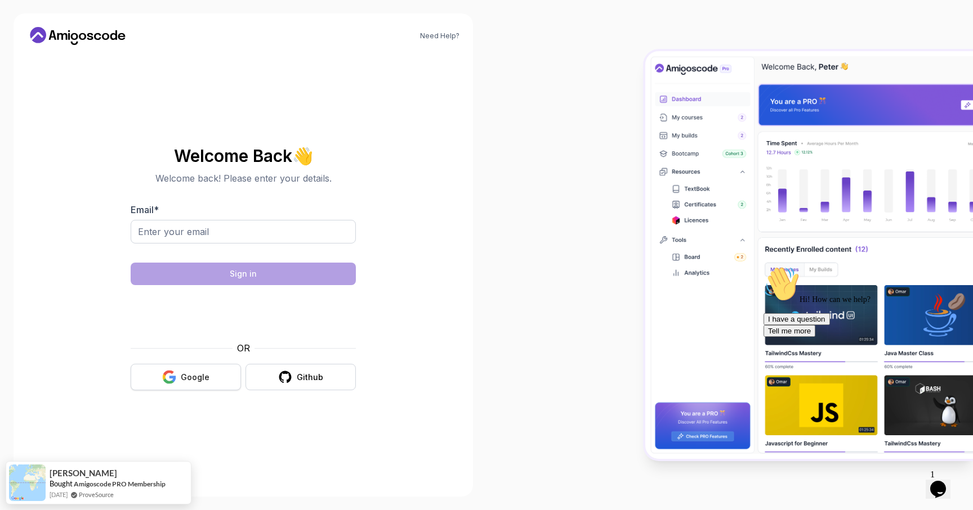 The image size is (973, 510). Describe the element at coordinates (243, 156) in the screenshot. I see `h2: Welcome Back` at that location.